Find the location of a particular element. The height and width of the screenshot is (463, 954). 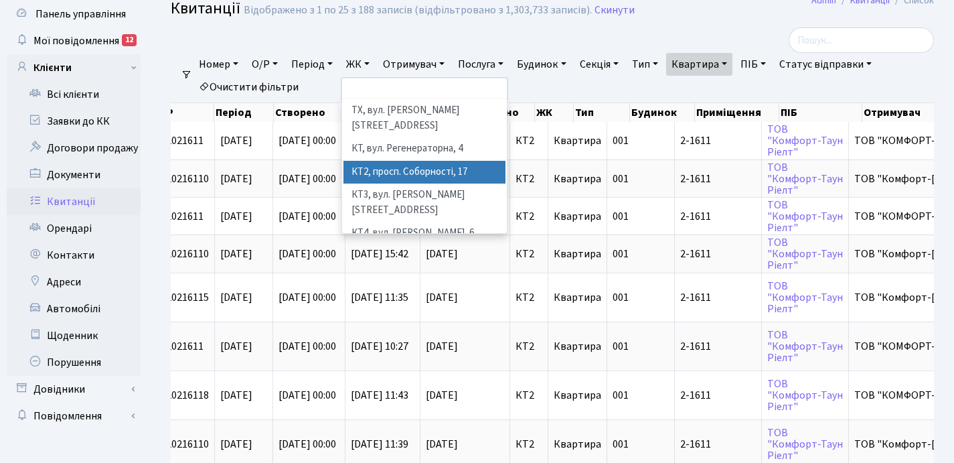

a: Контакти is located at coordinates (74, 255).